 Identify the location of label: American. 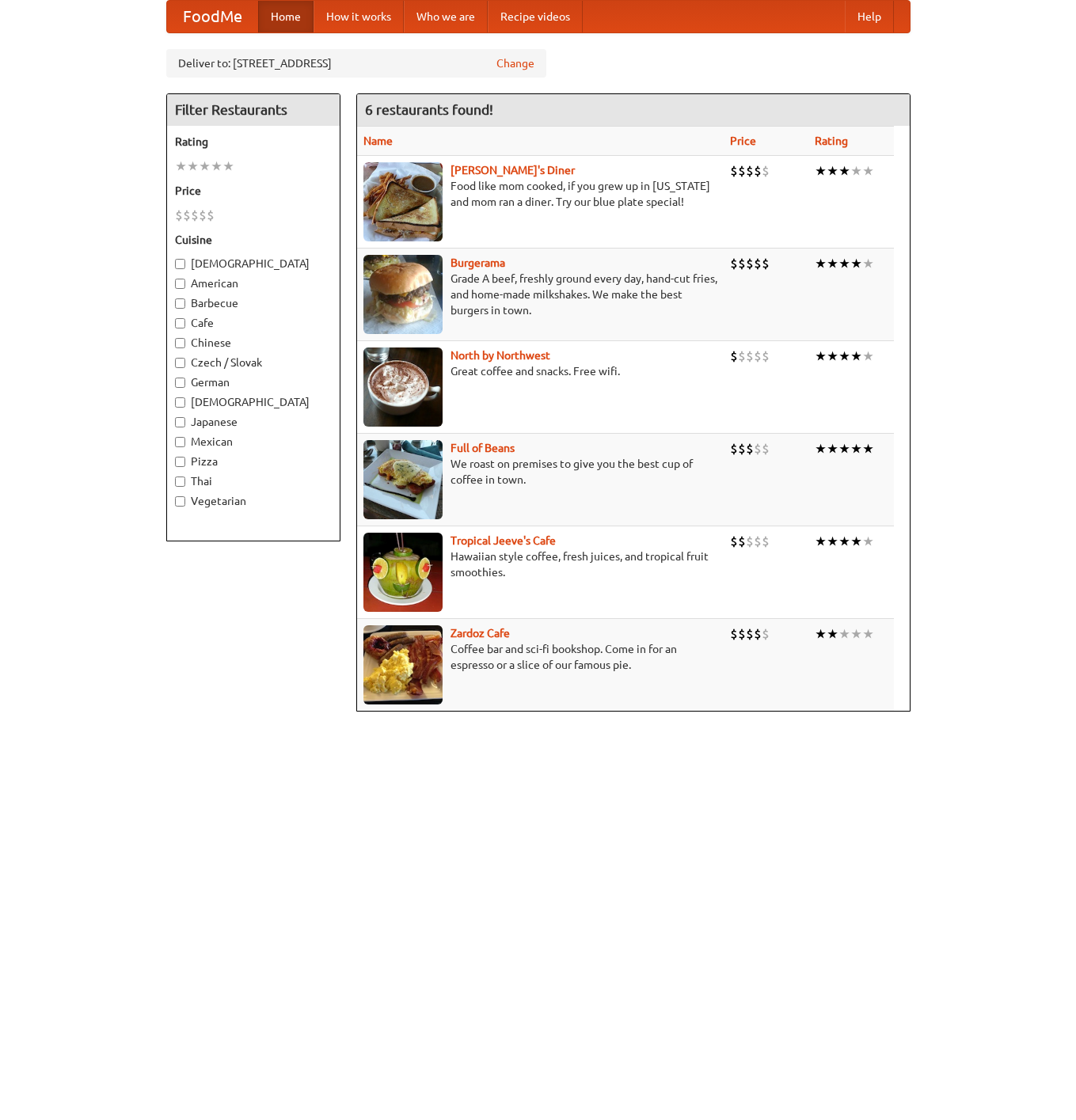
(254, 284).